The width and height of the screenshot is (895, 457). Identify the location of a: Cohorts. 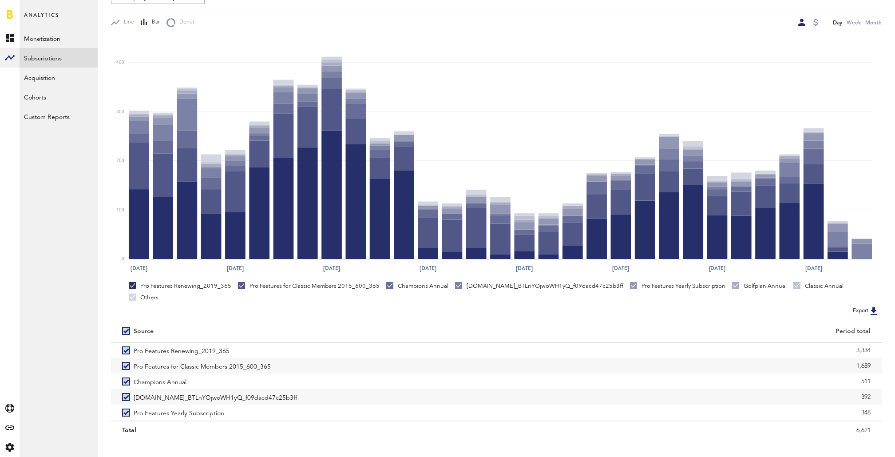
(59, 97).